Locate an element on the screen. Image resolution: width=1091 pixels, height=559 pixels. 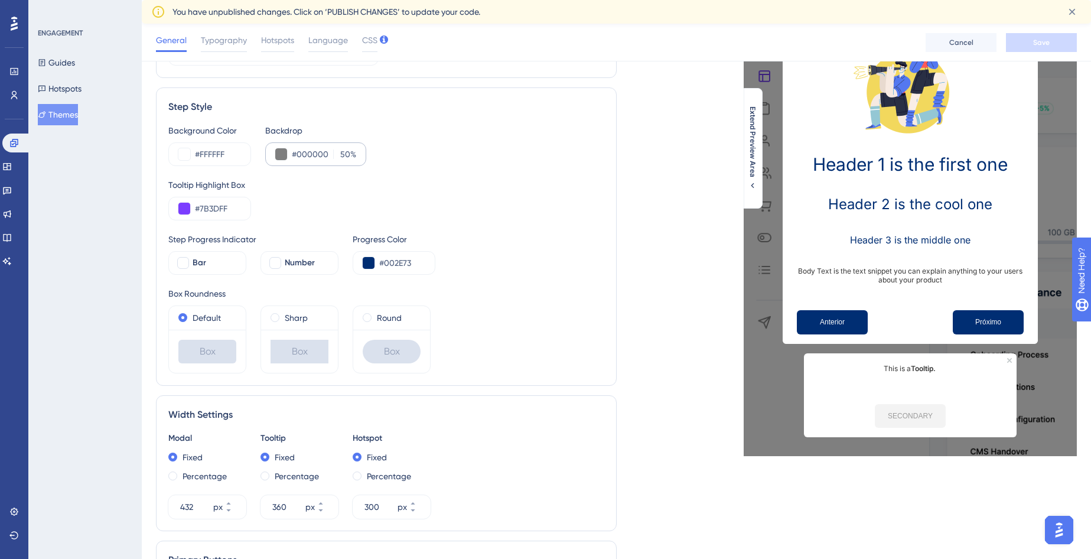
b: Tooltip. is located at coordinates (924, 368).